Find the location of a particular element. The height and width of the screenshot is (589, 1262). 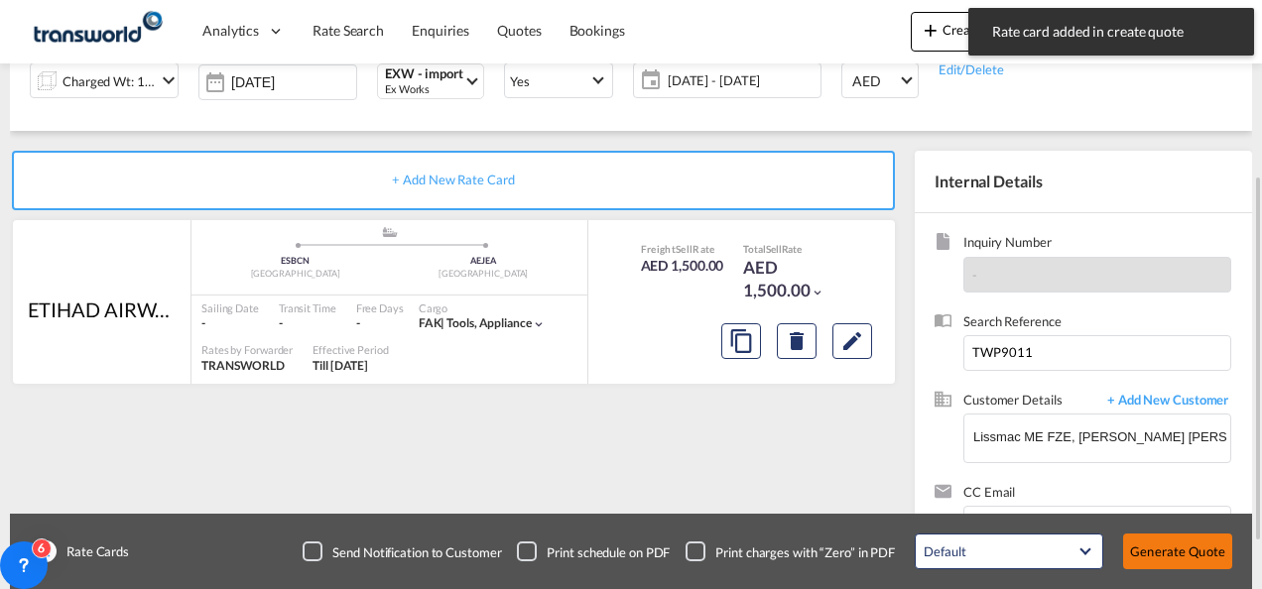

span: Analytics is located at coordinates (230, 31).